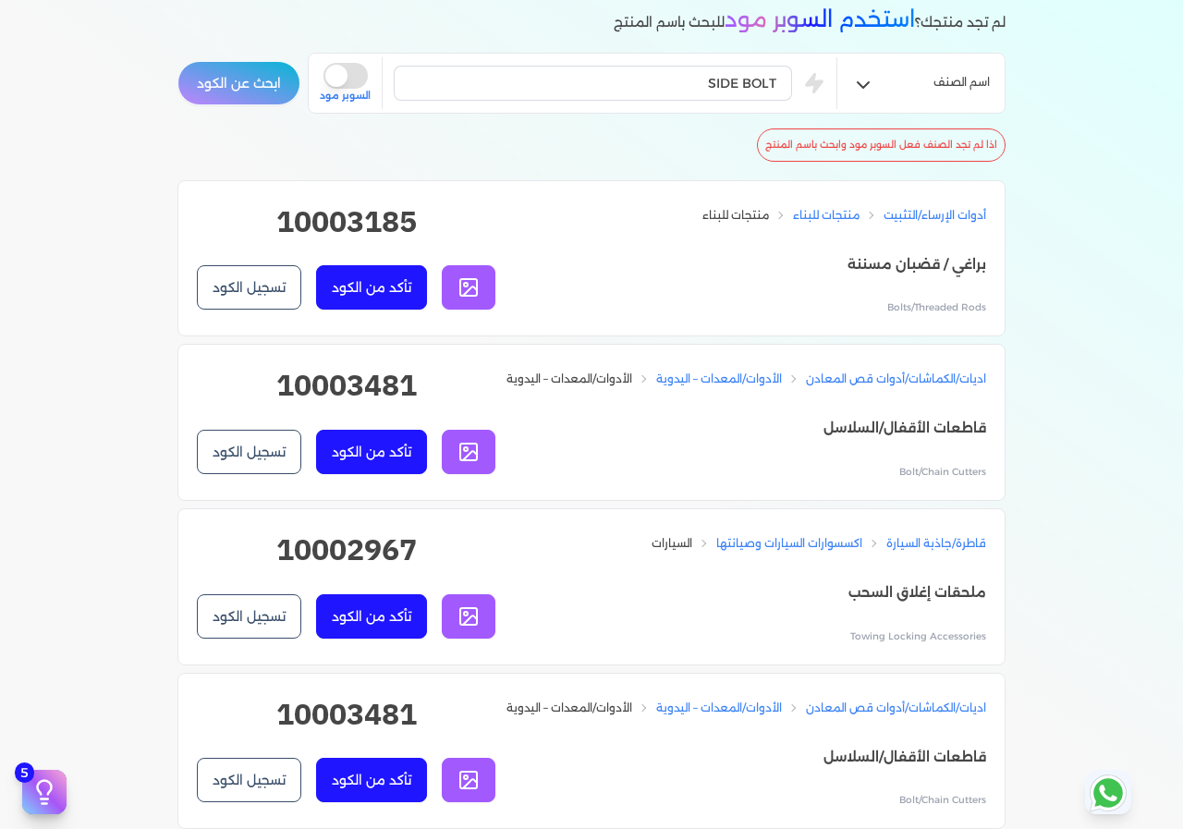  Describe the element at coordinates (810, 21) in the screenshot. I see `p: لم تجد منتجك؟ للبحث باسم المنتج` at that location.